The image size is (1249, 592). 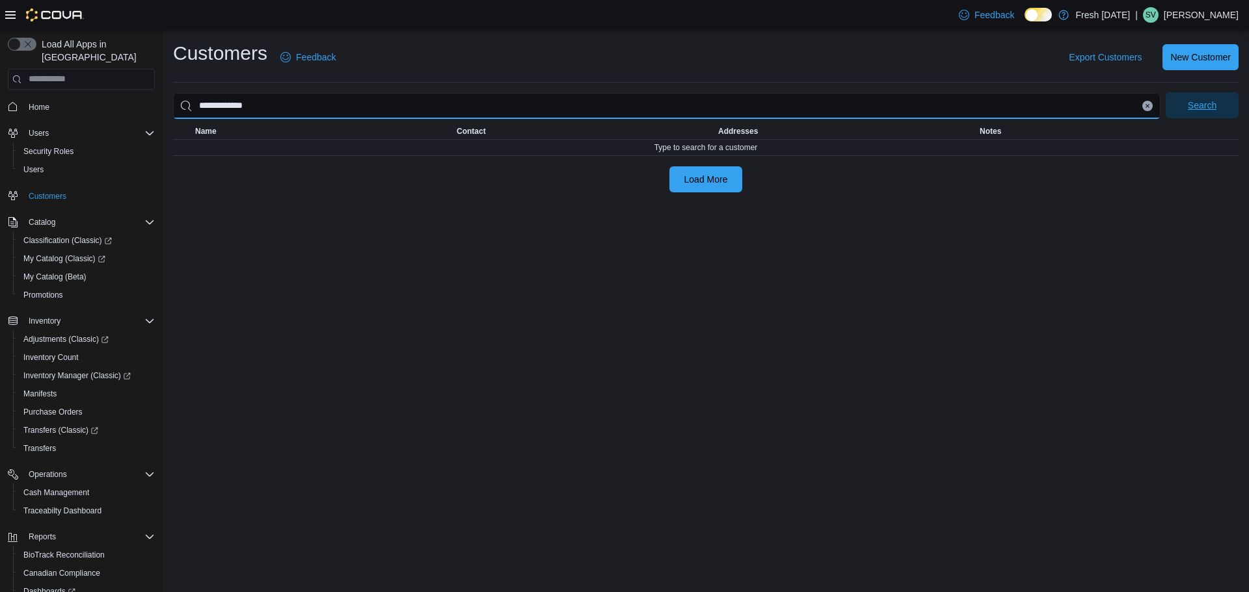 What do you see at coordinates (48, 152) in the screenshot?
I see `a: Security Roles` at bounding box center [48, 152].